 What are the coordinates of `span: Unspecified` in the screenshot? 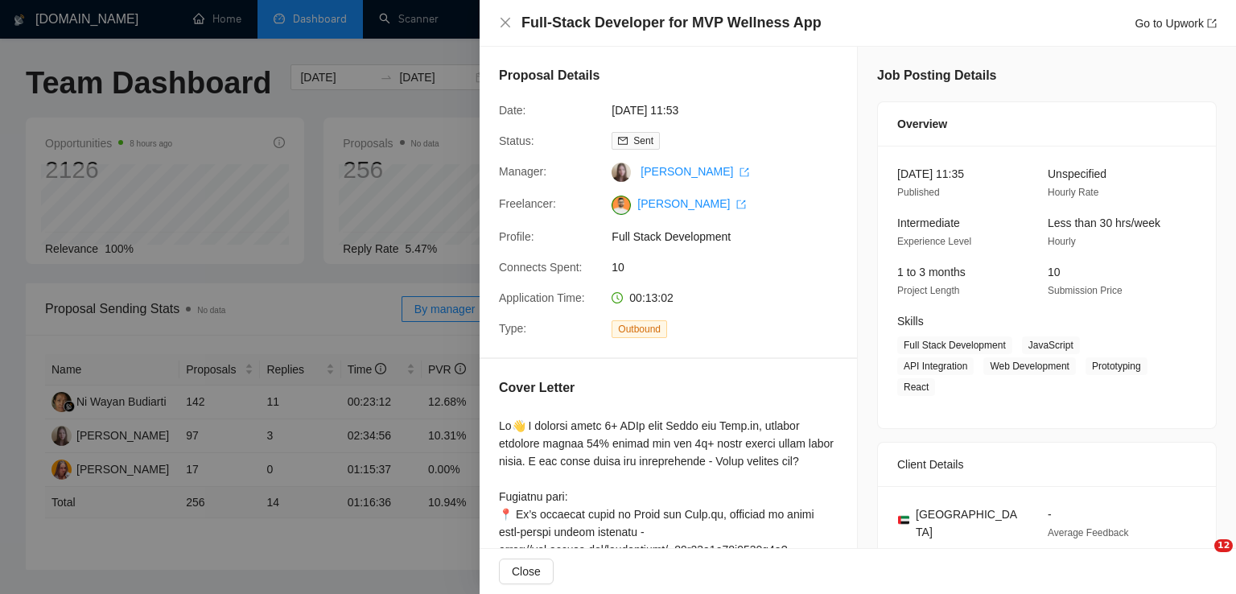 It's located at (1077, 174).